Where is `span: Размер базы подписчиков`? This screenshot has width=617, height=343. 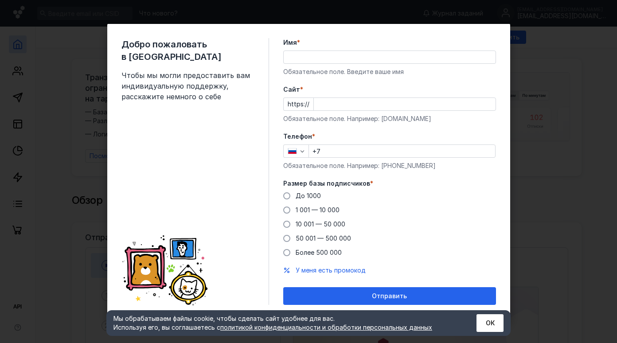
span: Размер базы подписчиков is located at coordinates (327, 184).